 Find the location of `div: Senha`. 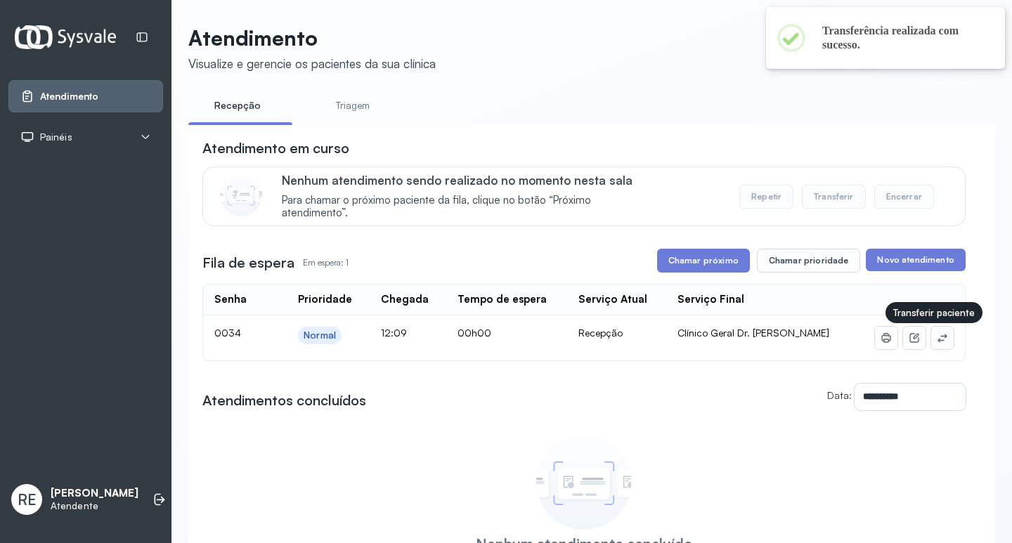

div: Senha is located at coordinates (230, 299).